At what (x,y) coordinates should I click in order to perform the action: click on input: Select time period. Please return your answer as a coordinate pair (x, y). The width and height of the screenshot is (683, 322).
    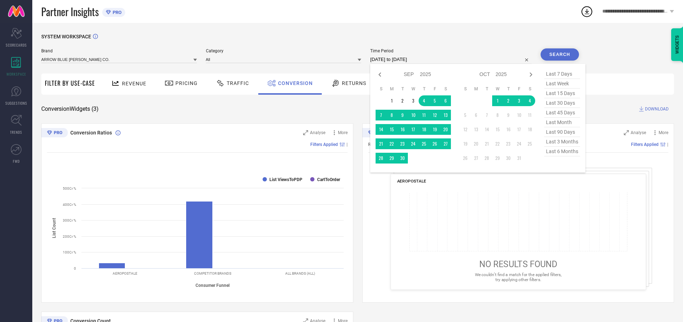
    Looking at the image, I should click on (451, 60).